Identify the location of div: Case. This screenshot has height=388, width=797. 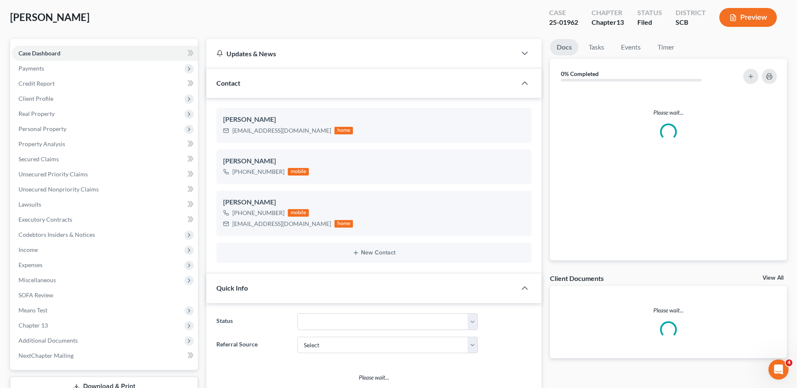
(563, 13).